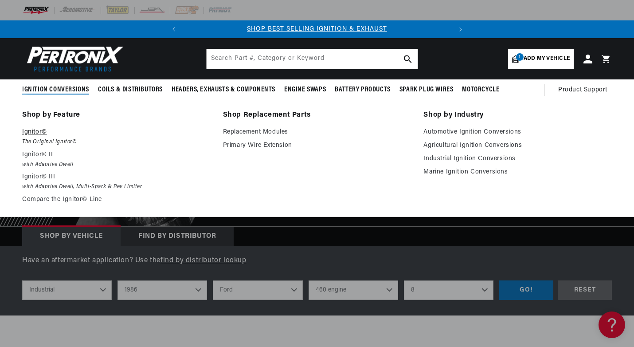 The height and width of the screenshot is (347, 634). I want to click on select: Engine, so click(448, 290).